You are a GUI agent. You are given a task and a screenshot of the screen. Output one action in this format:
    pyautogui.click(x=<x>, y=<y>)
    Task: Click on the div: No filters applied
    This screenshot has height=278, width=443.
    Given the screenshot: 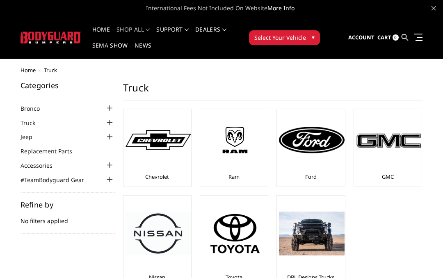 What is the action you would take?
    pyautogui.click(x=68, y=217)
    